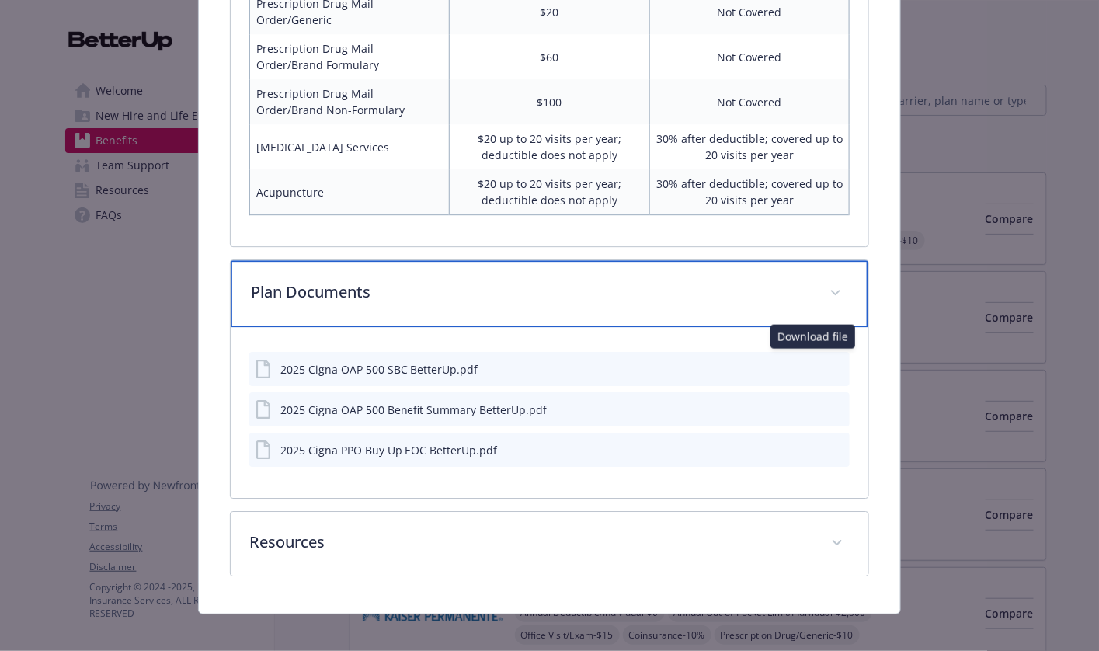 This screenshot has width=1099, height=651. I want to click on td: Acupuncture, so click(349, 192).